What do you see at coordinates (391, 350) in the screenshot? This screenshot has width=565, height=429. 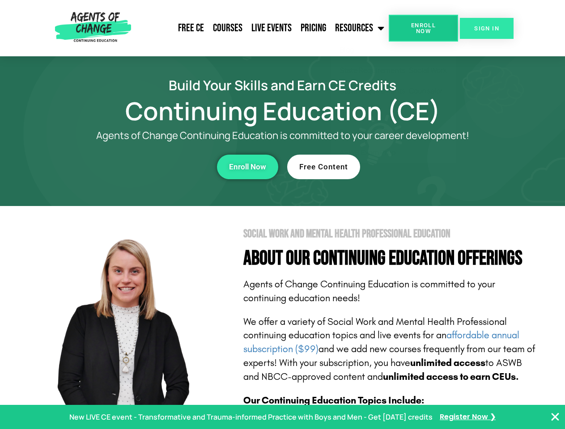 I see `p: We offer a variety of Social Work and Mental Health Professional continuing education topics and ...` at bounding box center [391, 350].